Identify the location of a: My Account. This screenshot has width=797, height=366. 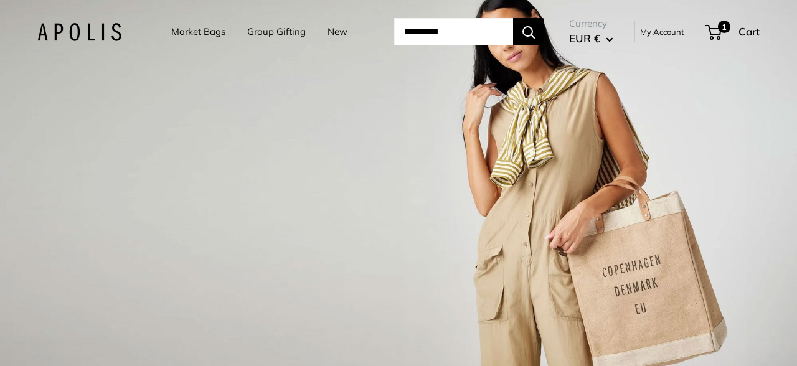
(662, 32).